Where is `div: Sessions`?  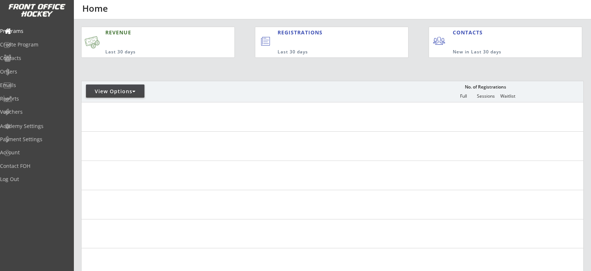 div: Sessions is located at coordinates (485, 96).